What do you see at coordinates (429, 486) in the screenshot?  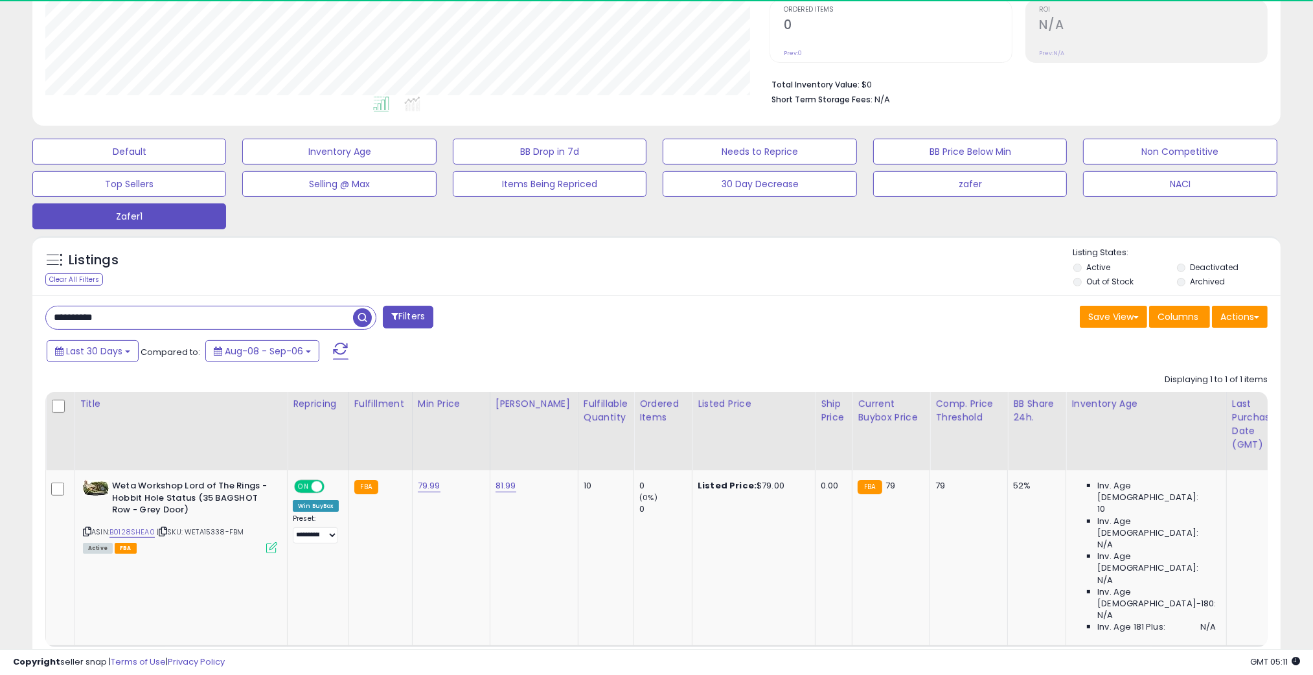 I see `a: 79.99` at bounding box center [429, 486].